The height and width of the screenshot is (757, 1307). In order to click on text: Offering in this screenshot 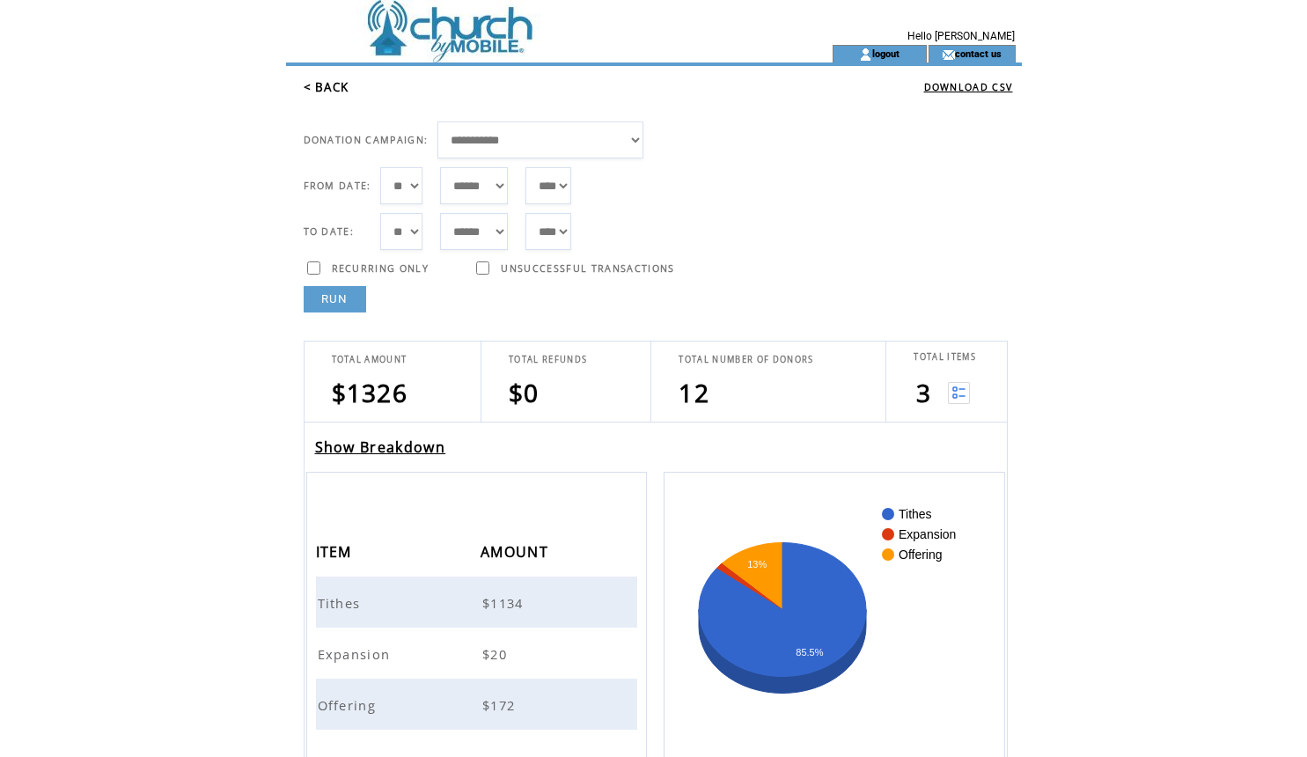, I will do `click(920, 554)`.